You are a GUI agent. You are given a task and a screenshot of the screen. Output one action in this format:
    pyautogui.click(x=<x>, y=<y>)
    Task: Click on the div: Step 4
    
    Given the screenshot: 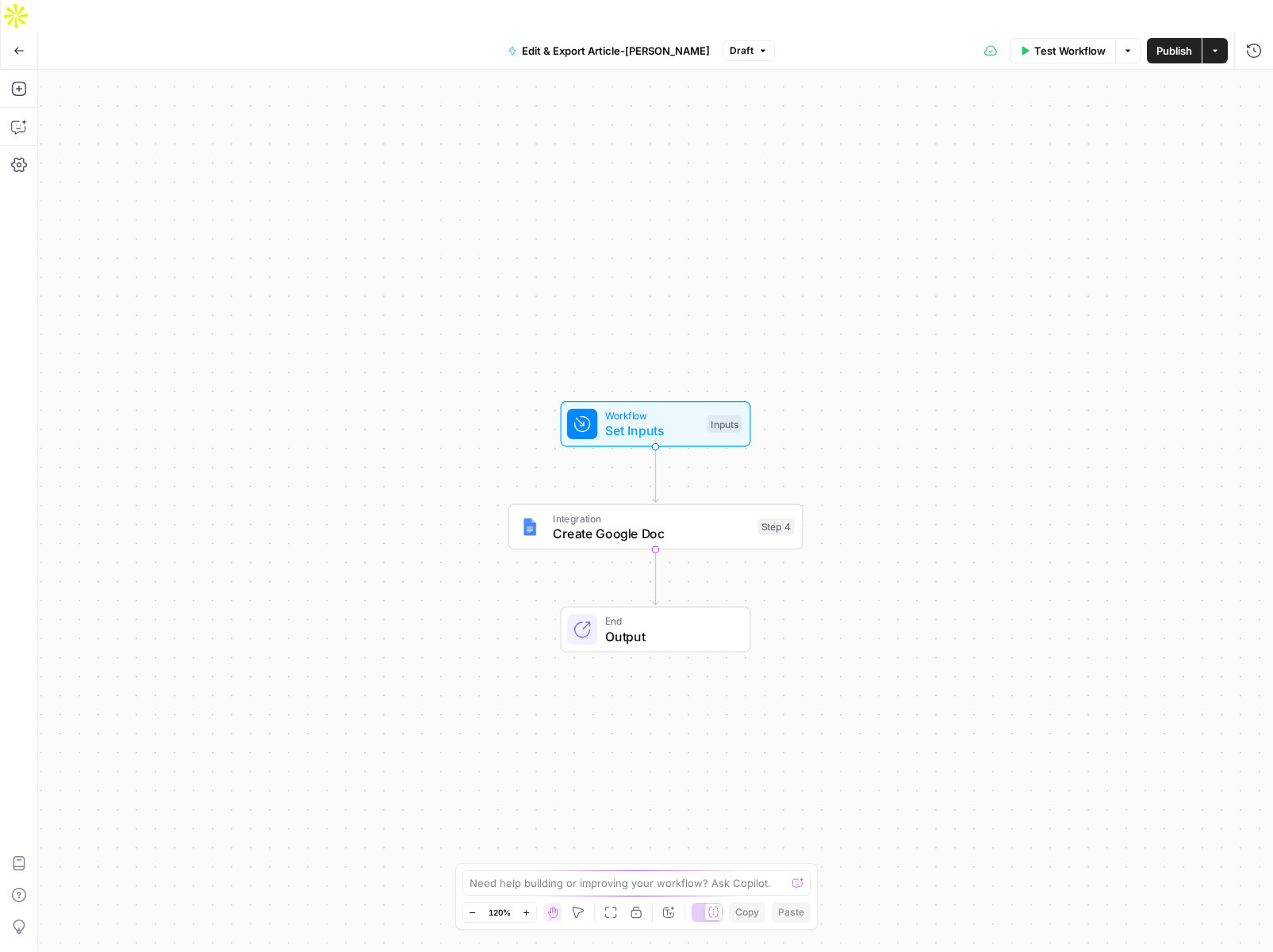 What is the action you would take?
    pyautogui.click(x=776, y=527)
    